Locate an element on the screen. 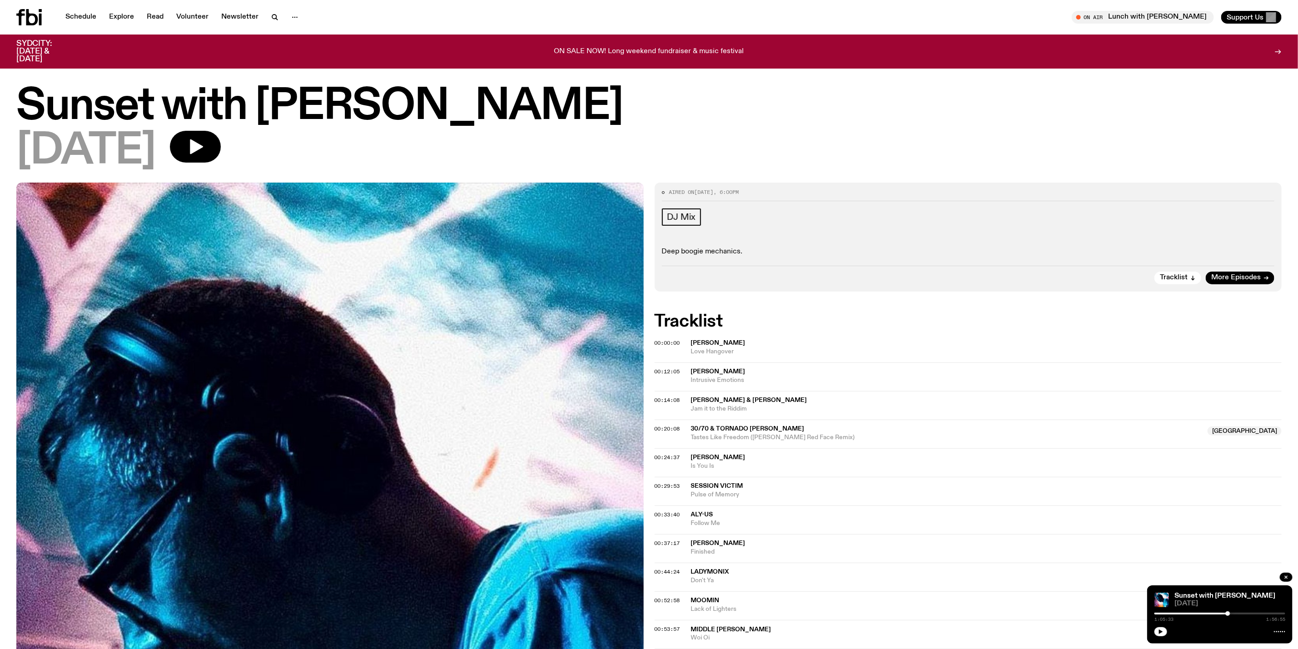 The image size is (1298, 649). span: 00:29:53 is located at coordinates (668, 486).